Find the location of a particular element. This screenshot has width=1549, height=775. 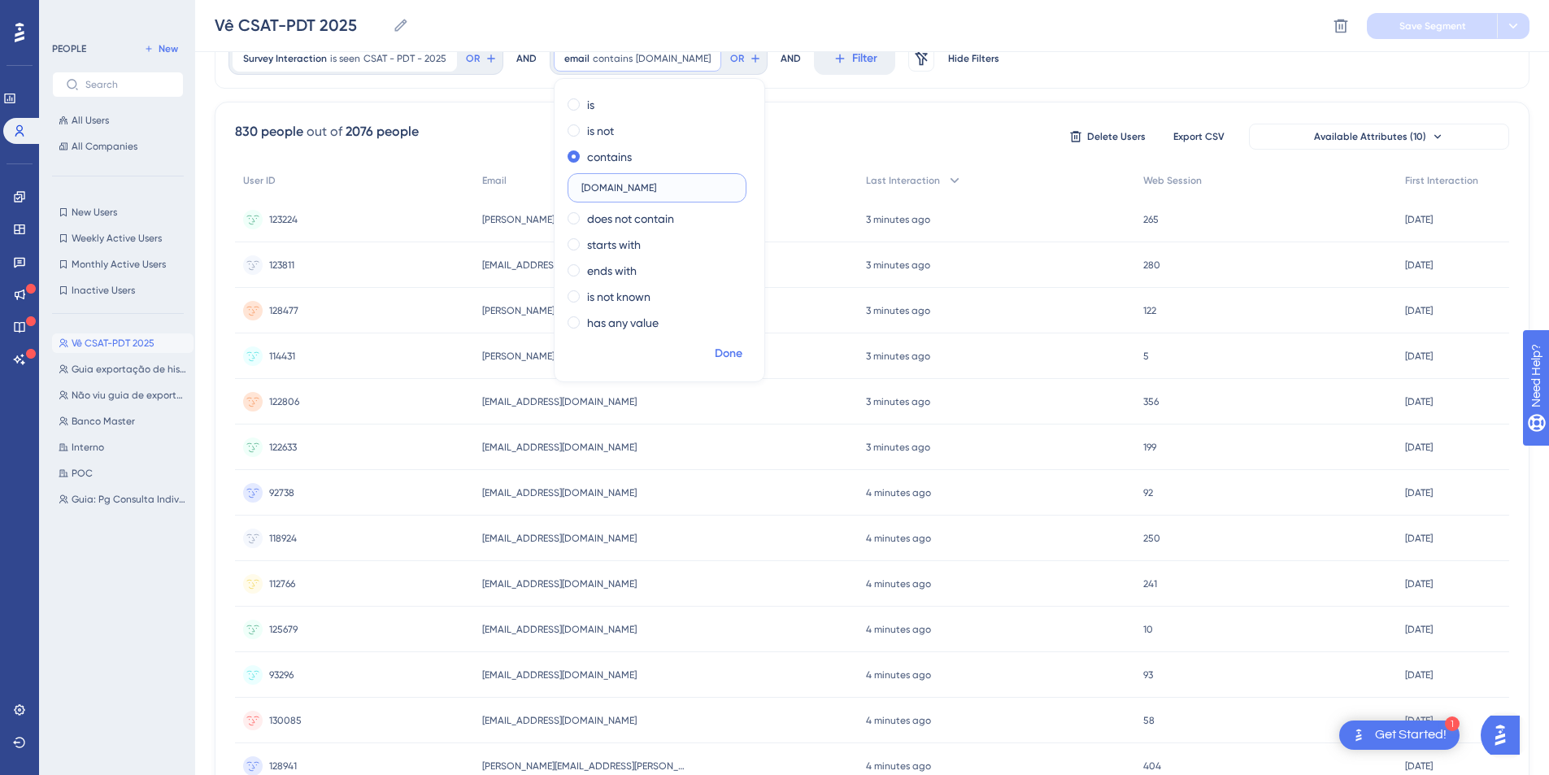

button: All Users is located at coordinates (118, 120).